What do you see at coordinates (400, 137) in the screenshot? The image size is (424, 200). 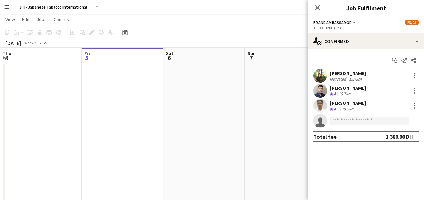 I see `div: 1 380.00 DH` at bounding box center [400, 137].